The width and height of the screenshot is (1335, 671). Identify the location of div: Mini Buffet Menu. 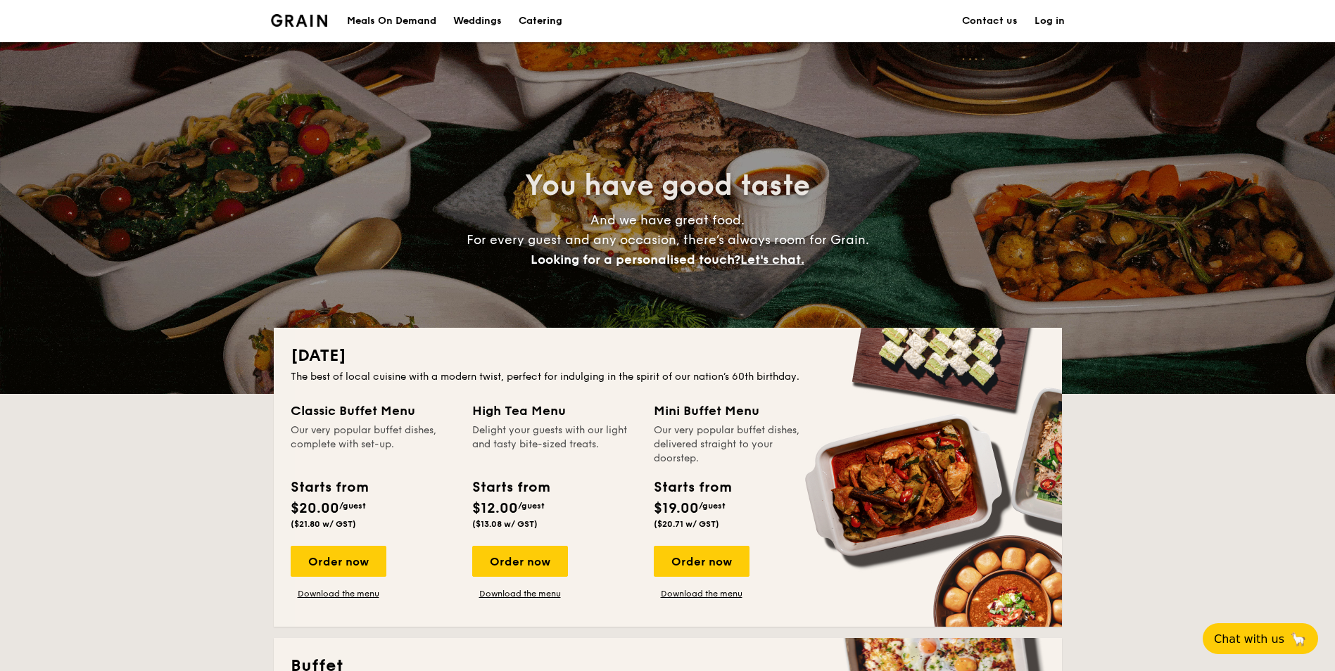
(736, 411).